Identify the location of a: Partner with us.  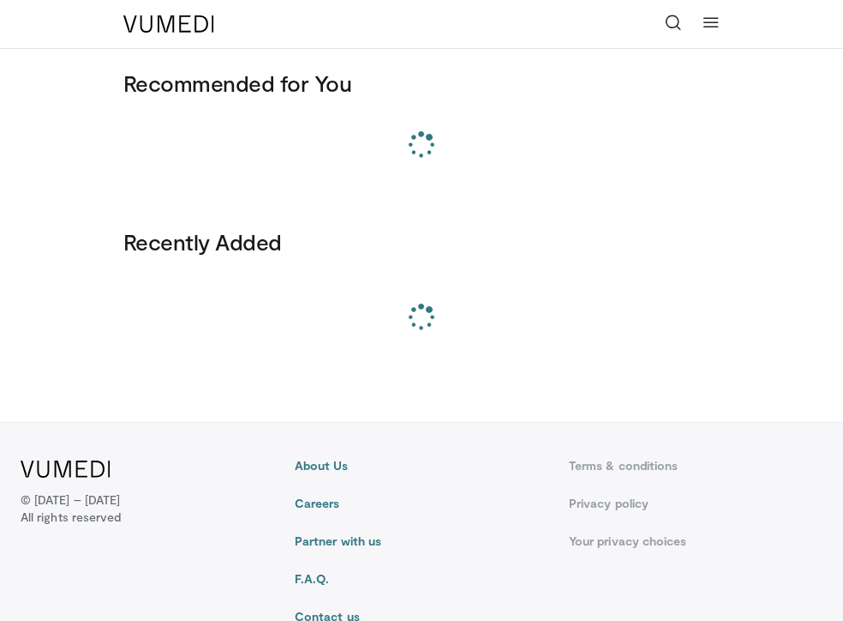
(422, 541).